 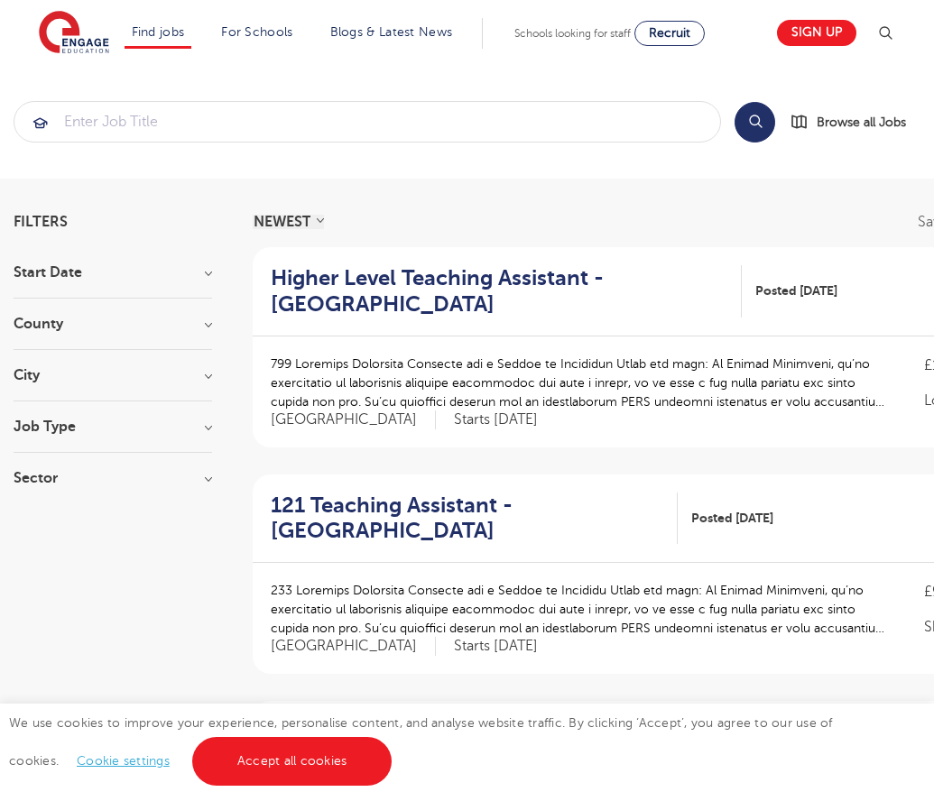 What do you see at coordinates (572, 33) in the screenshot?
I see `span: Schools looking for staff` at bounding box center [572, 33].